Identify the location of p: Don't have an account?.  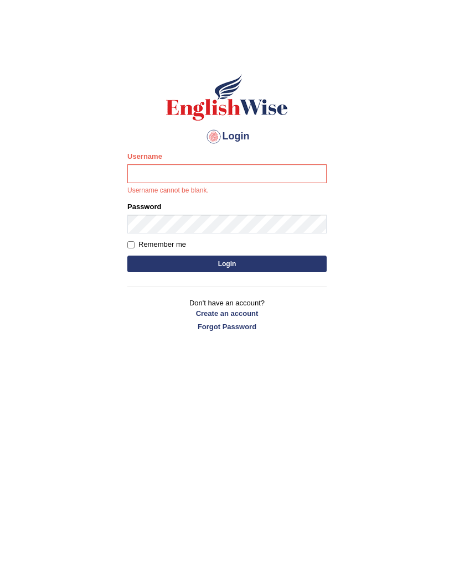
(227, 315).